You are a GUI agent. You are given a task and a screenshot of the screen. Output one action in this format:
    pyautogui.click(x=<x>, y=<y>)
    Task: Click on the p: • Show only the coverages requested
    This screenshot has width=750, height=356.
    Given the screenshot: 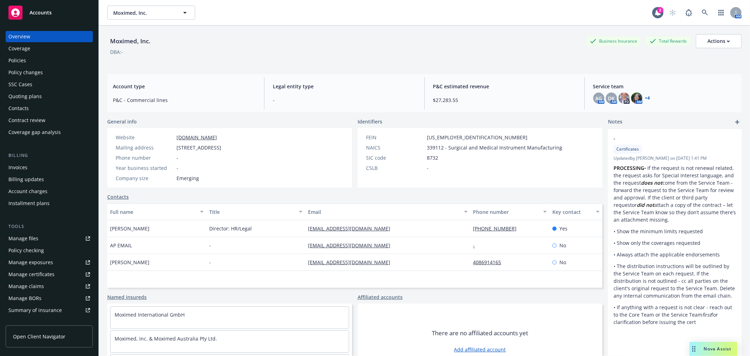 What is the action you would take?
    pyautogui.click(x=675, y=243)
    